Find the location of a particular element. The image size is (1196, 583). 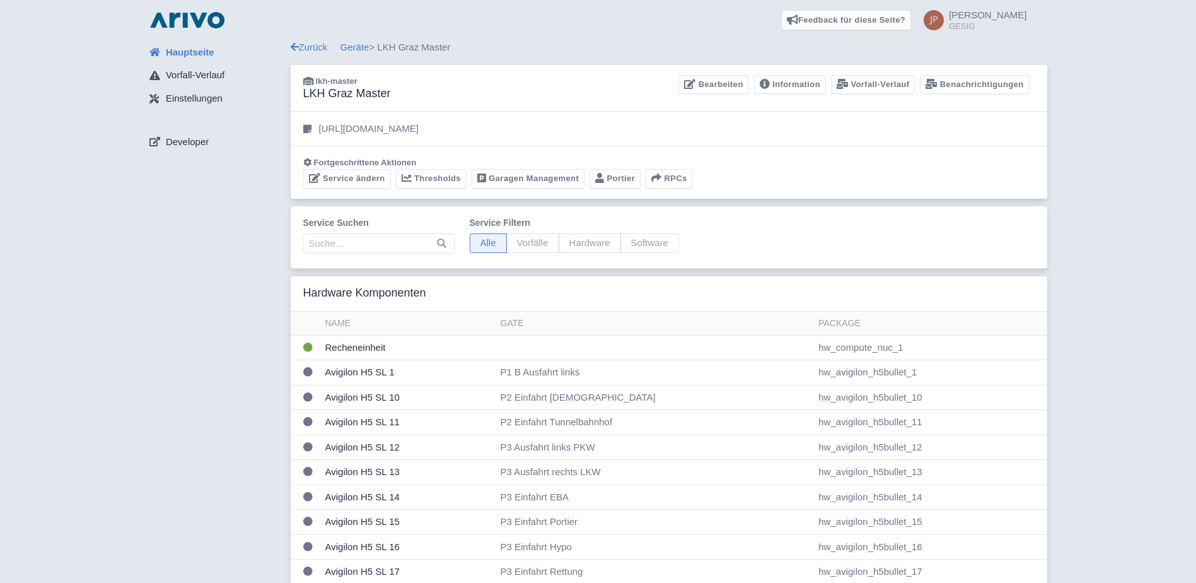

td: Avigilon H5 SL 12 is located at coordinates (408, 447).